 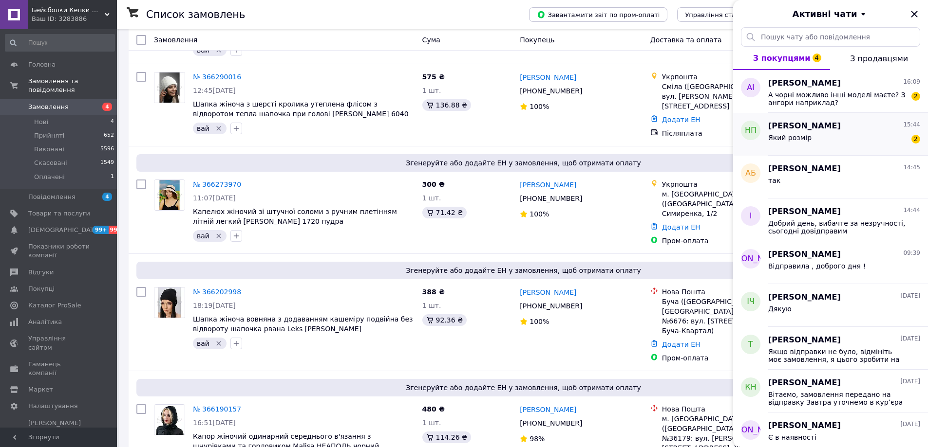 What do you see at coordinates (830, 37) in the screenshot?
I see `input: Пошук чату або повідомлення` at bounding box center [830, 37].